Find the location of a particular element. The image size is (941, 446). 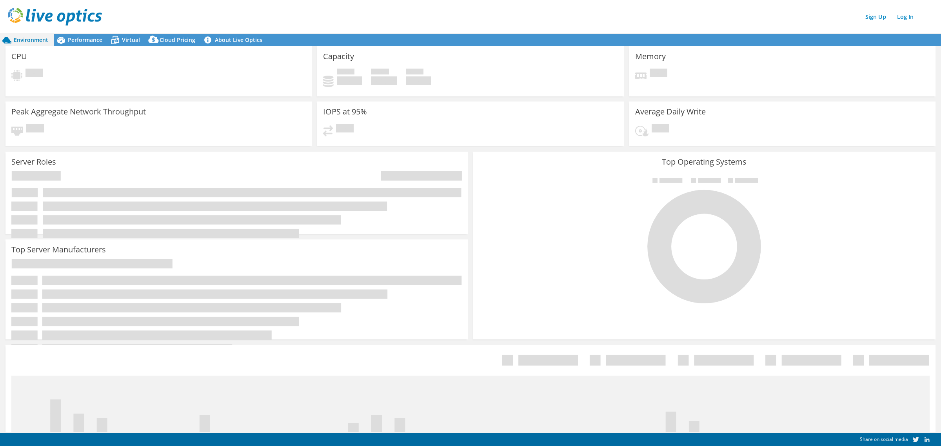

h3: IOPS at 95% is located at coordinates (345, 112).